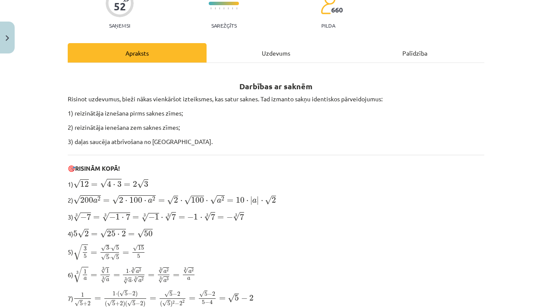 Image resolution: width=552 pixels, height=307 pixels. I want to click on div: Palīdzība, so click(415, 53).